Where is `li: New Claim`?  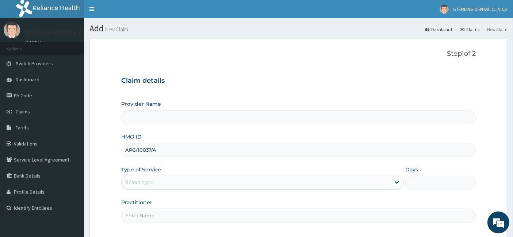
li: New Claim is located at coordinates (494, 29).